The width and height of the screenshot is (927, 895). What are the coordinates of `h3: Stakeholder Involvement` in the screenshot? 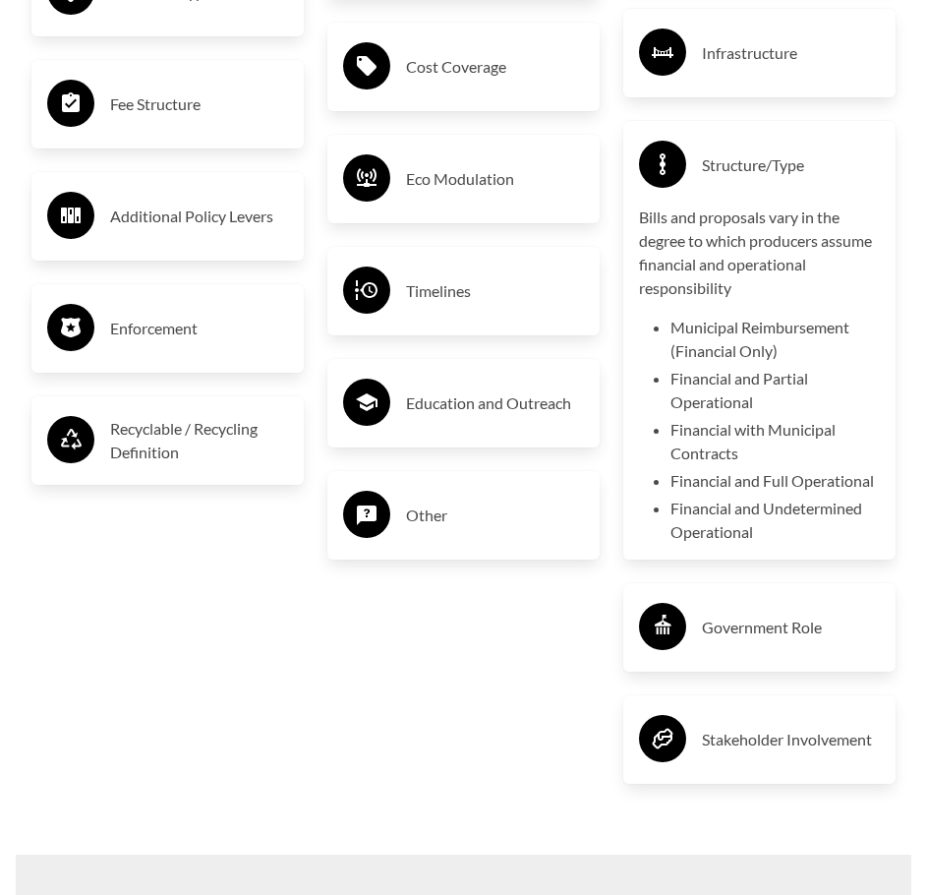 It's located at (791, 740).